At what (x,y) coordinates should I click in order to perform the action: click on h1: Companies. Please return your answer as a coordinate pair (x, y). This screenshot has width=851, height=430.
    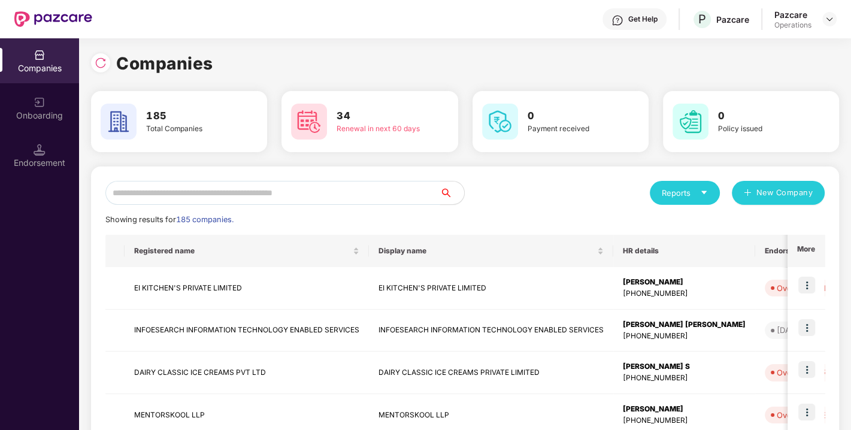
    Looking at the image, I should click on (165, 63).